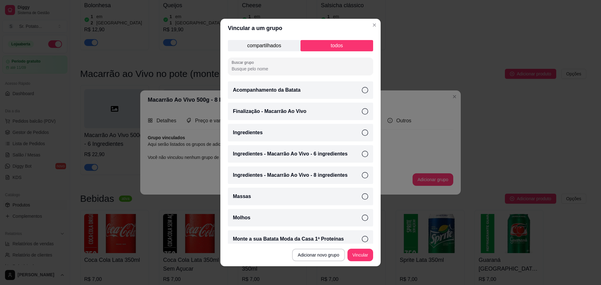 The image size is (601, 285). Describe the element at coordinates (264, 46) in the screenshot. I see `p: compartilhados` at that location.